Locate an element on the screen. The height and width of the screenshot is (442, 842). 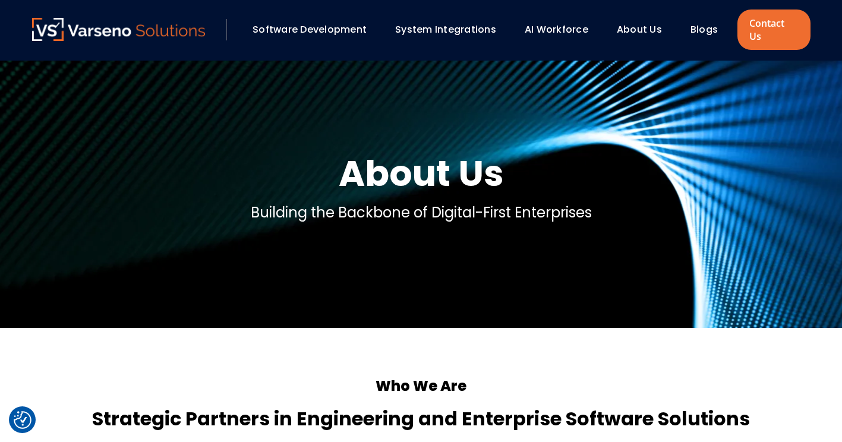
a: Contact Us is located at coordinates (774, 30).